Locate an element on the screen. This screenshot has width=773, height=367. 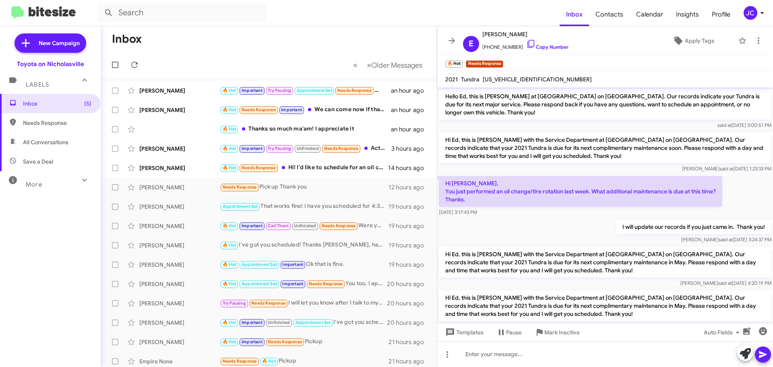
span: Pause is located at coordinates (514, 332).